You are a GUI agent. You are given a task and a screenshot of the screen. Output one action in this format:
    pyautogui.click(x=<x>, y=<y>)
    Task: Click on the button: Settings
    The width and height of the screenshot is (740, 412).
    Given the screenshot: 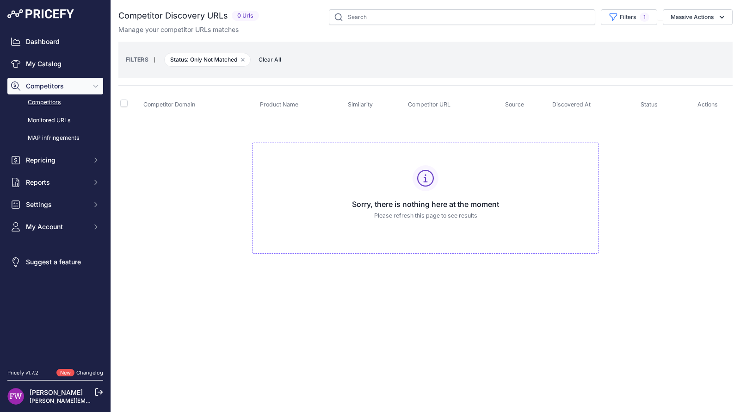 What is the action you would take?
    pyautogui.click(x=55, y=205)
    